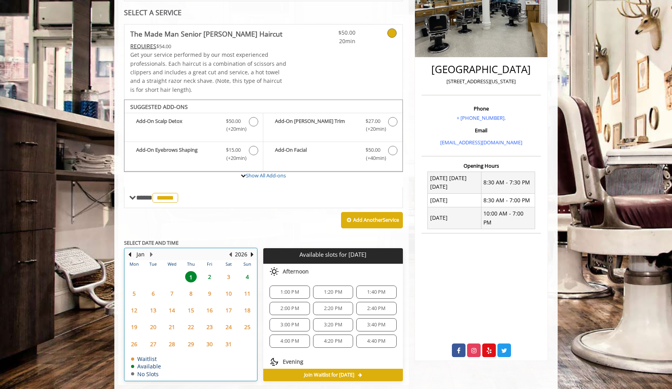  Describe the element at coordinates (333, 308) in the screenshot. I see `div: 2:20 PM` at that location.